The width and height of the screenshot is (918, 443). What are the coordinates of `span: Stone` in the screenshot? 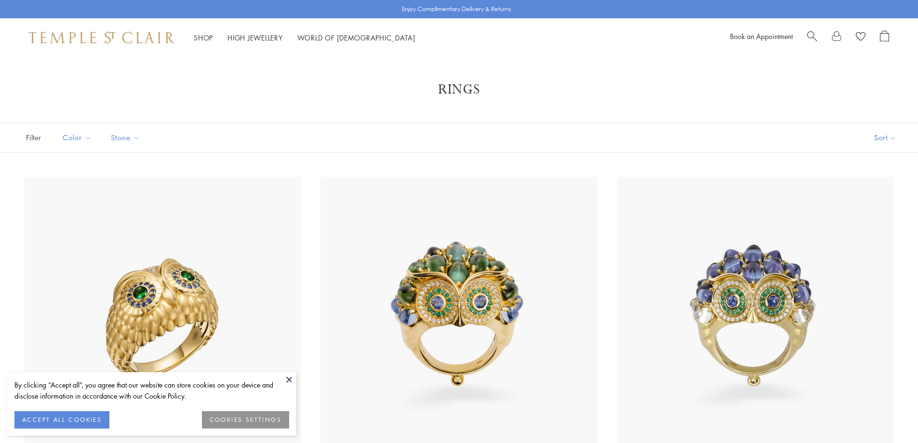 It's located at (127, 137).